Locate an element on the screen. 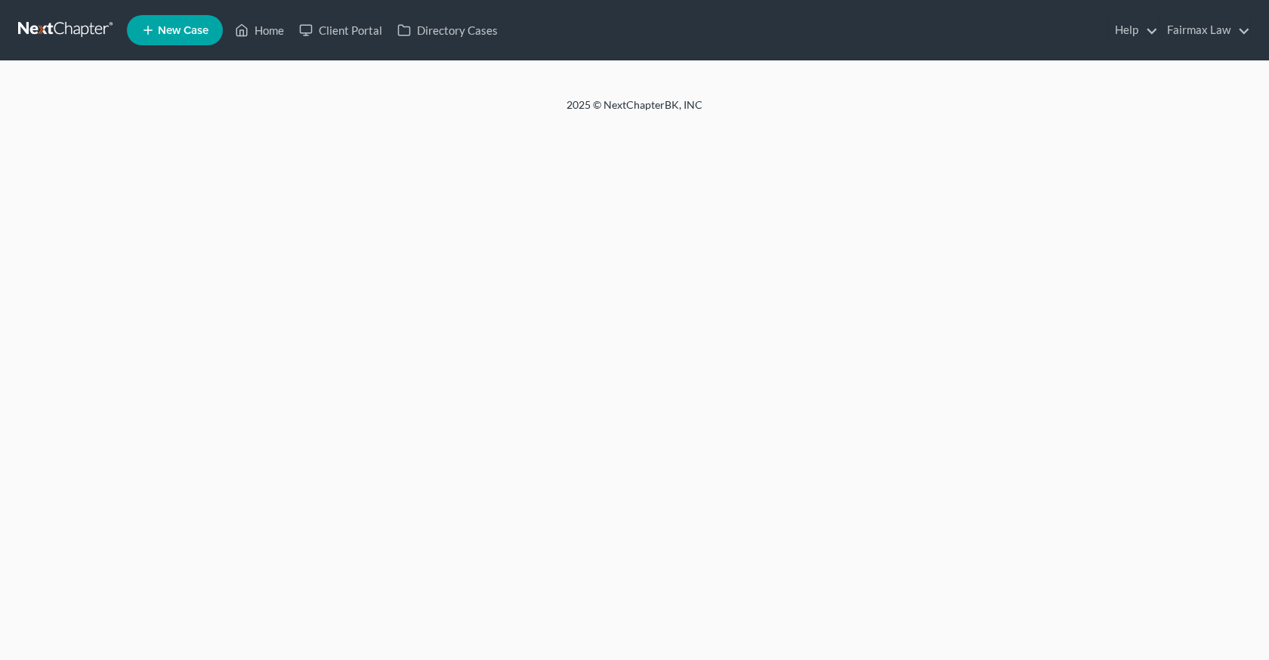 This screenshot has height=660, width=1269. a: Client Portal is located at coordinates (341, 30).